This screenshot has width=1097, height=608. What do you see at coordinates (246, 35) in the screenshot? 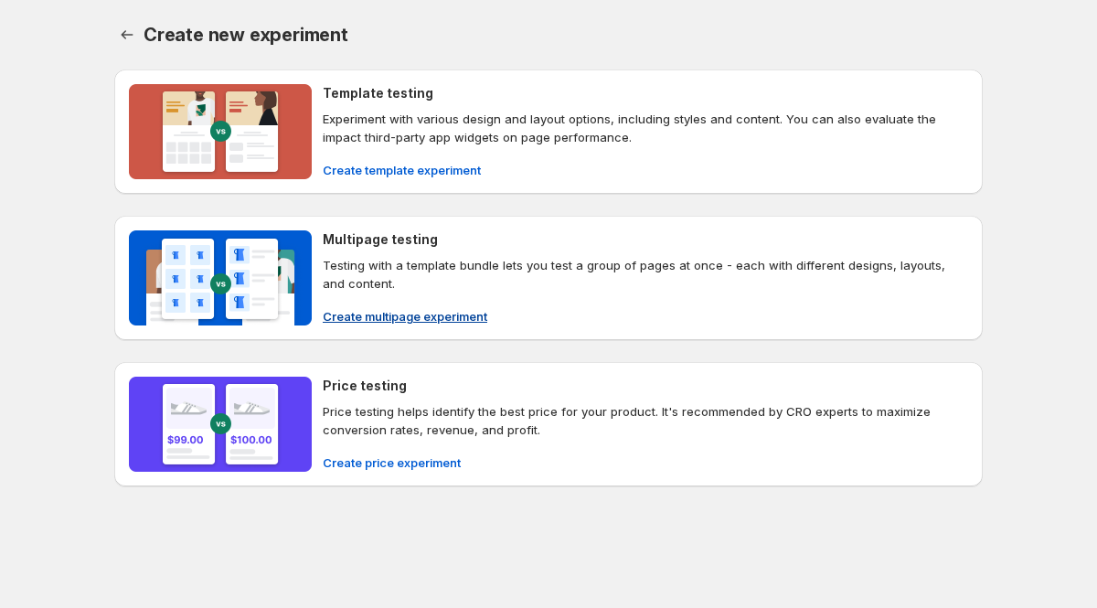
I see `span: Create new experiment` at bounding box center [246, 35].